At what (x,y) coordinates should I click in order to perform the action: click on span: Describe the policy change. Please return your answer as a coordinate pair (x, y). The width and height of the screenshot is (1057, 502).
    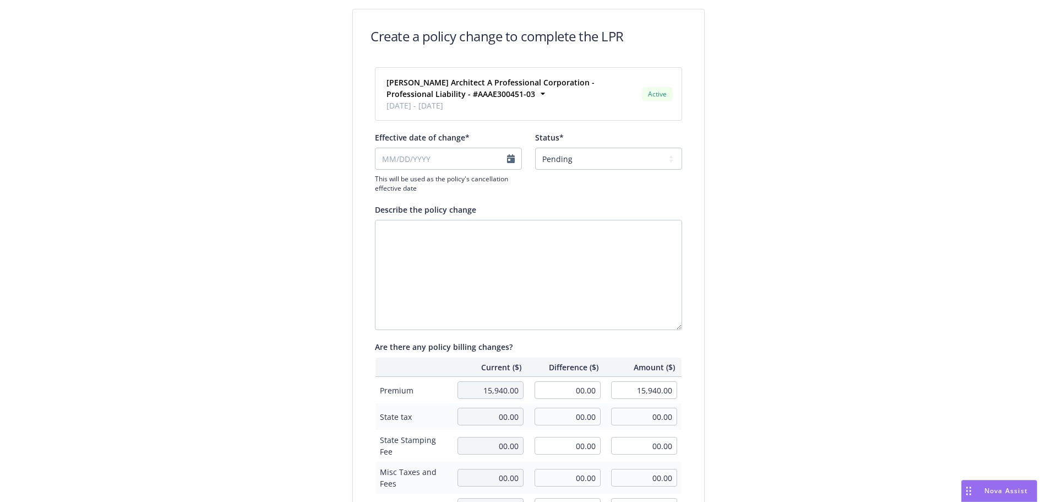
    Looking at the image, I should click on (426, 209).